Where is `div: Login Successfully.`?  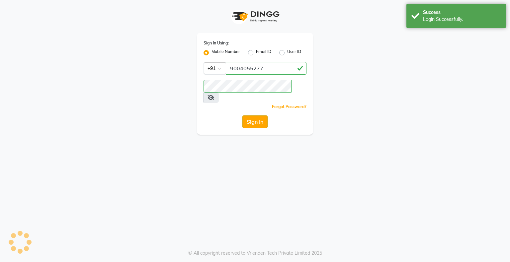
div: Login Successfully. is located at coordinates (462, 19).